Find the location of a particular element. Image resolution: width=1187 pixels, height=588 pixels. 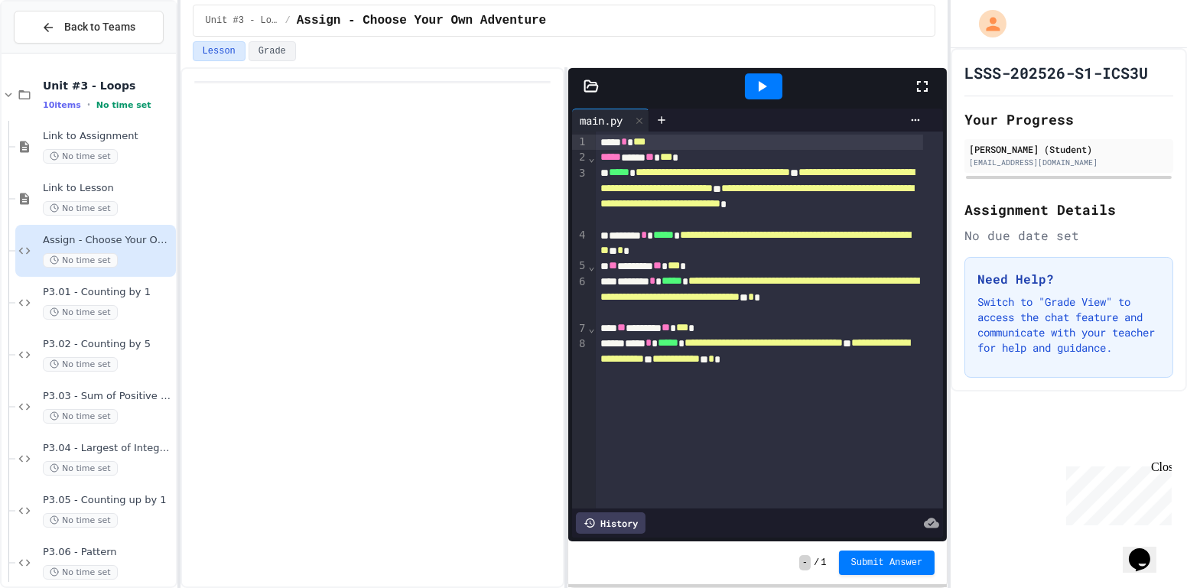

div: My Account is located at coordinates (986, 24).